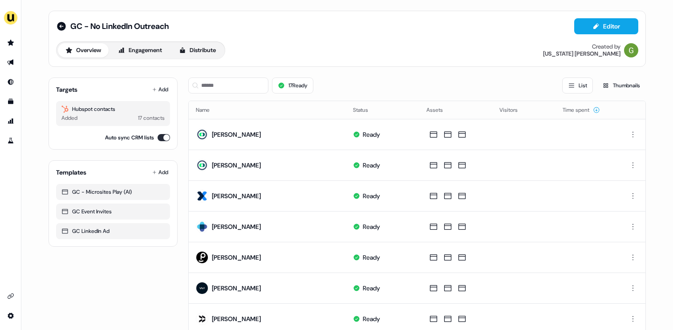  What do you see at coordinates (113, 211) in the screenshot?
I see `div: GC Event Invites` at bounding box center [113, 211].